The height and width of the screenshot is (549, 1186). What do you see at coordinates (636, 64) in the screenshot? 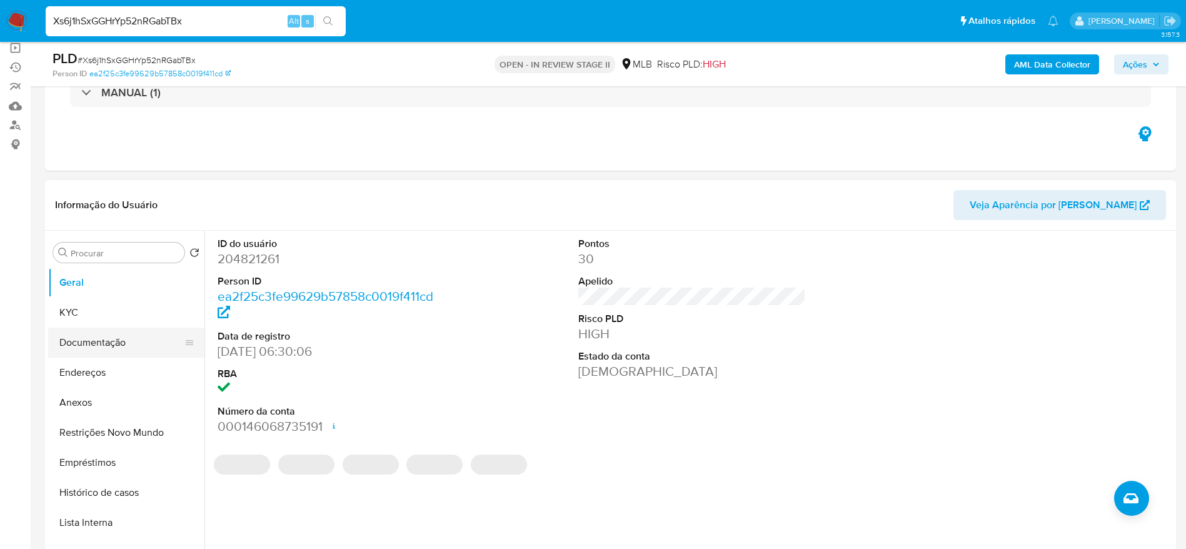
I see `div: MLB` at bounding box center [636, 64].